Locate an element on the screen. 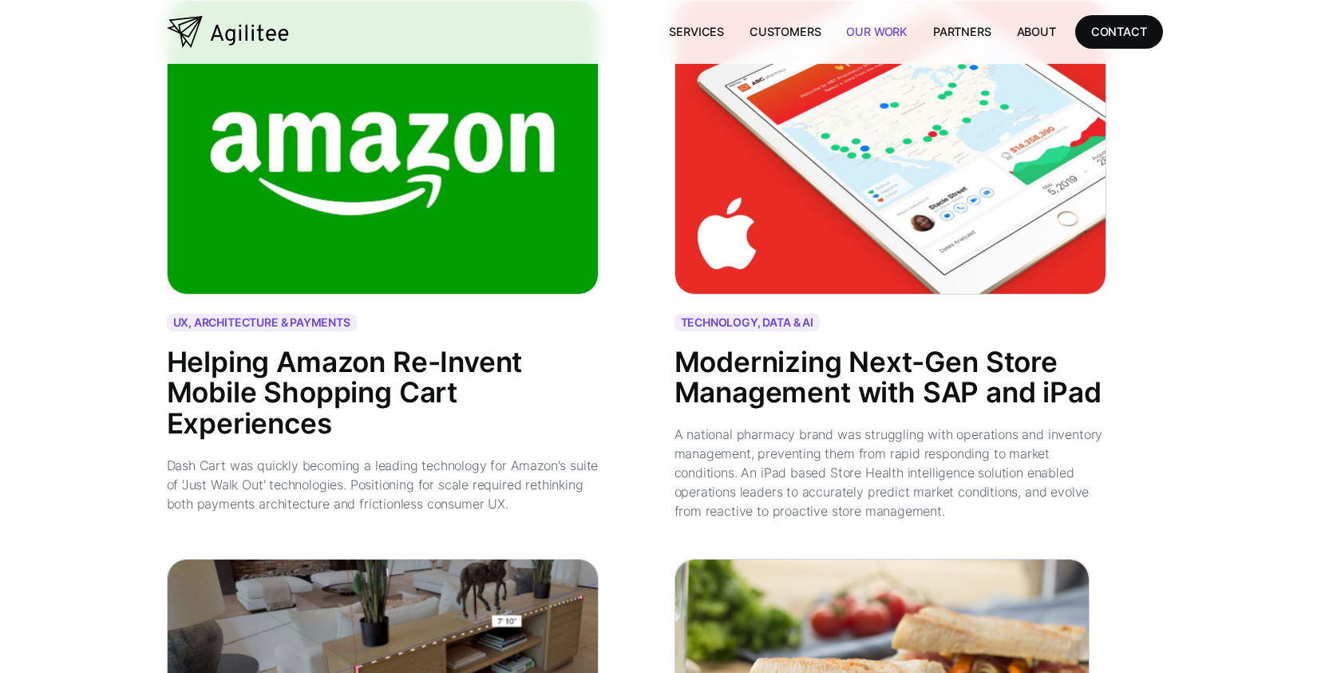 The image size is (1329, 673). a: Our Work is located at coordinates (877, 31).